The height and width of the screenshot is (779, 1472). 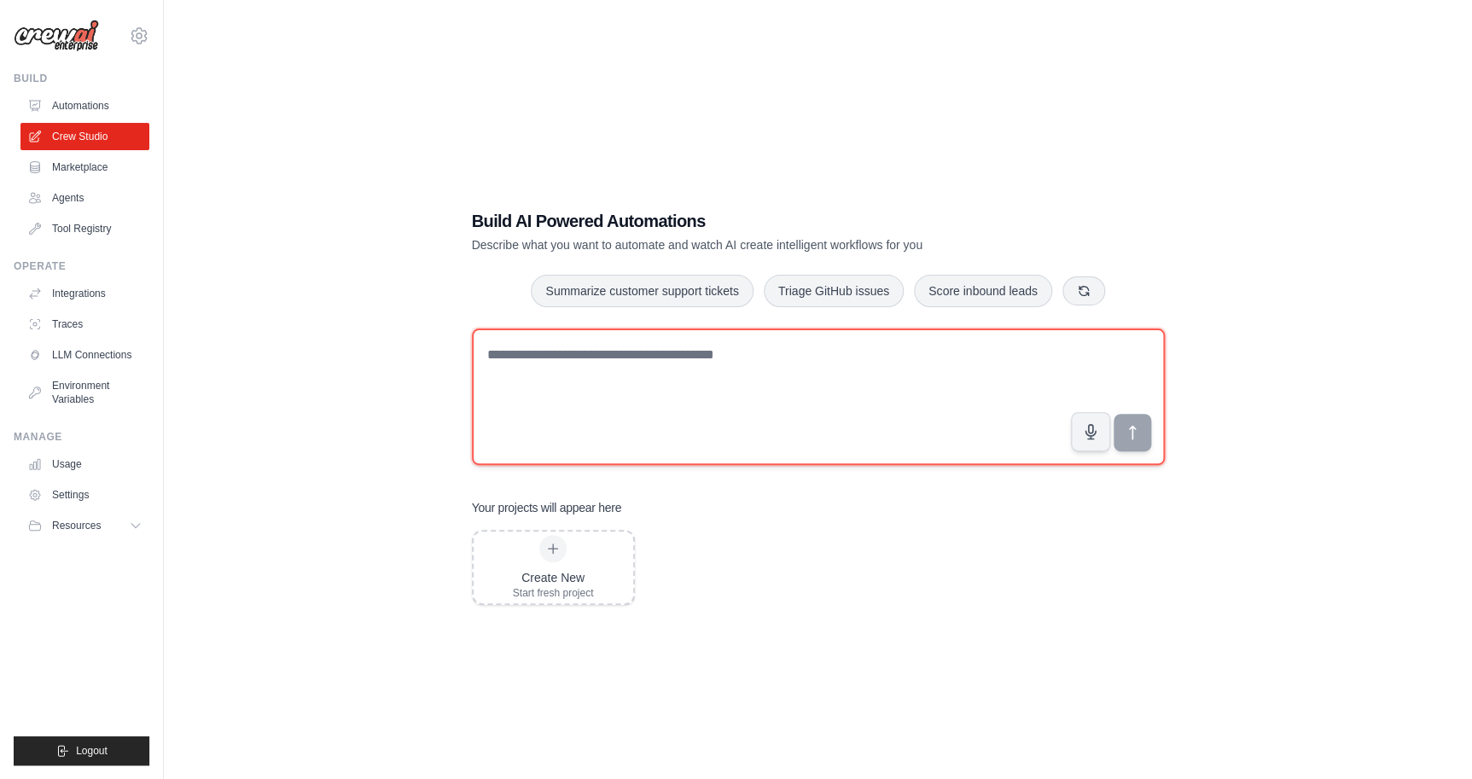 What do you see at coordinates (553, 593) in the screenshot?
I see `div: Start fresh project` at bounding box center [553, 593].